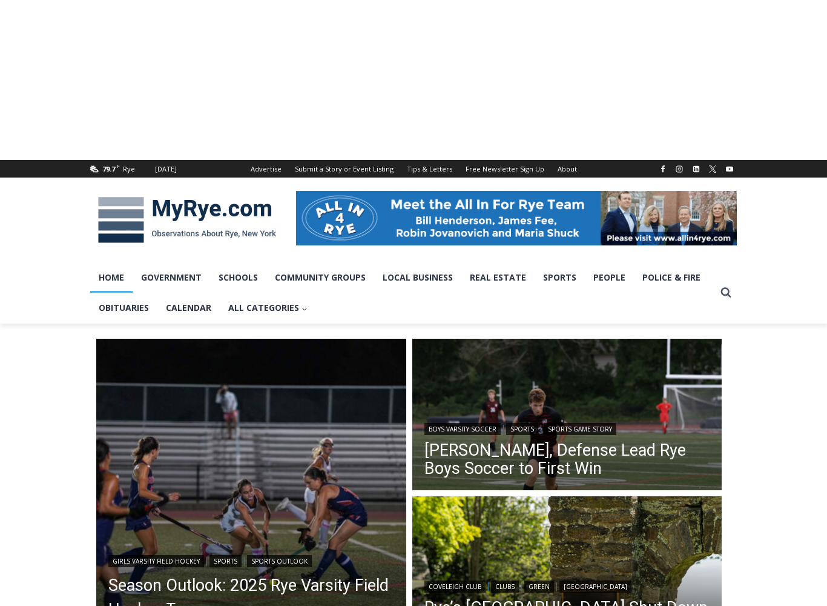 The image size is (827, 606). Describe the element at coordinates (266, 168) in the screenshot. I see `a: Advertise` at that location.